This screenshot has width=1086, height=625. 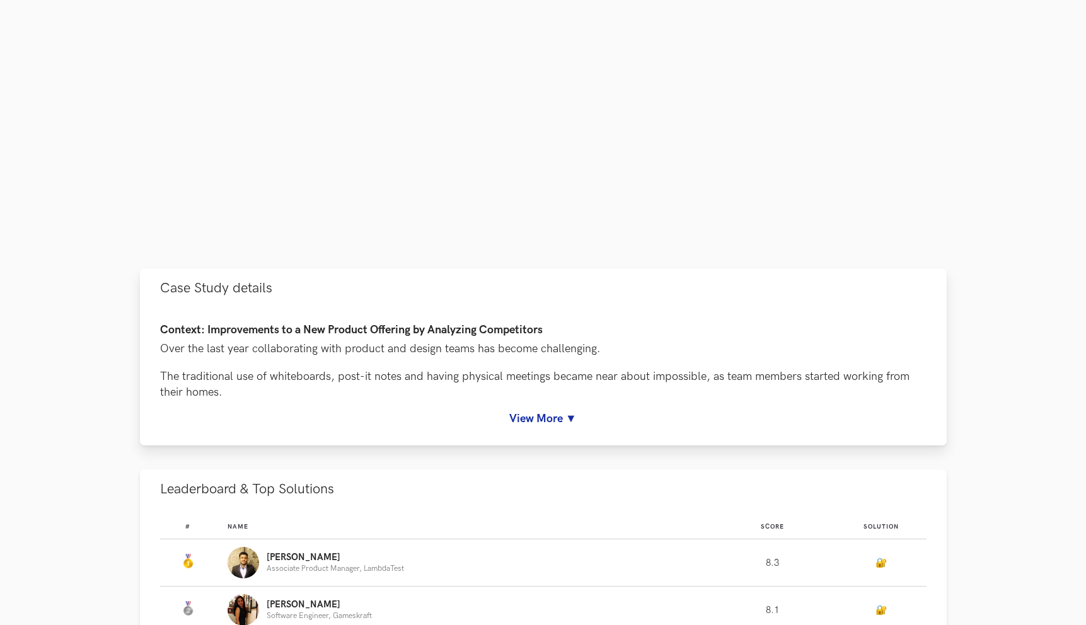 I want to click on div: Case Study details, so click(x=543, y=377).